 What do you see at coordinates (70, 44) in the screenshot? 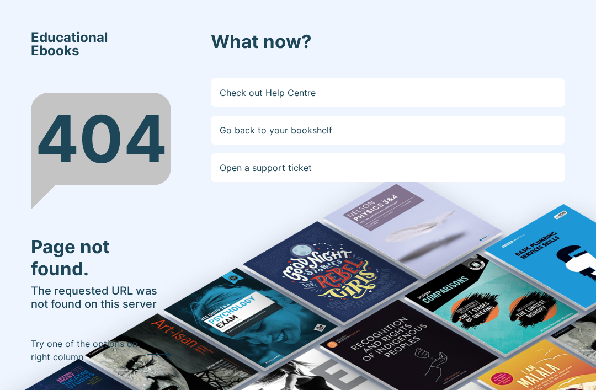
I see `span: Educational Ebooks` at bounding box center [70, 44].